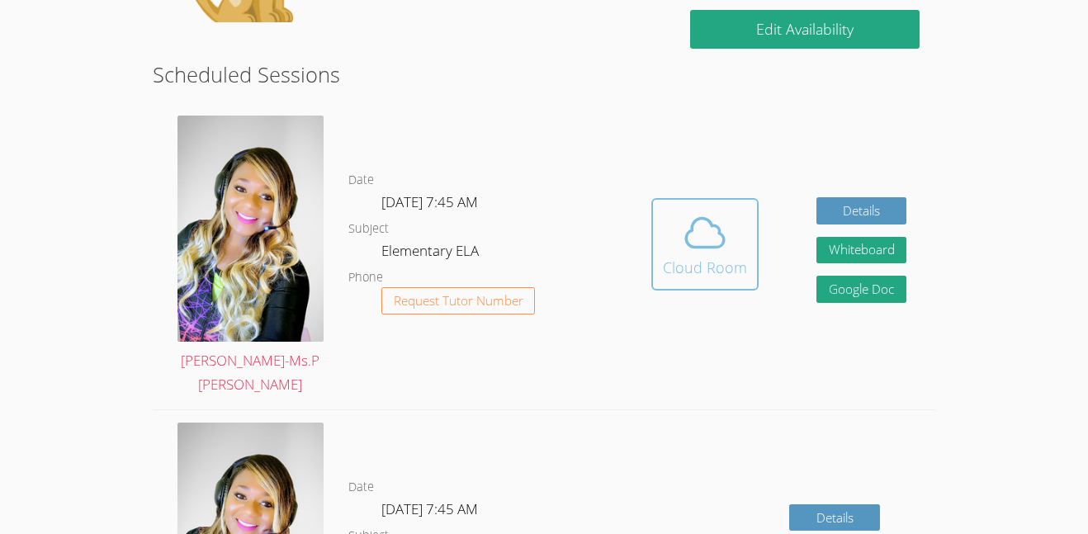 This screenshot has width=1088, height=534. Describe the element at coordinates (432, 253) in the screenshot. I see `dd: Elementary ELA` at that location.